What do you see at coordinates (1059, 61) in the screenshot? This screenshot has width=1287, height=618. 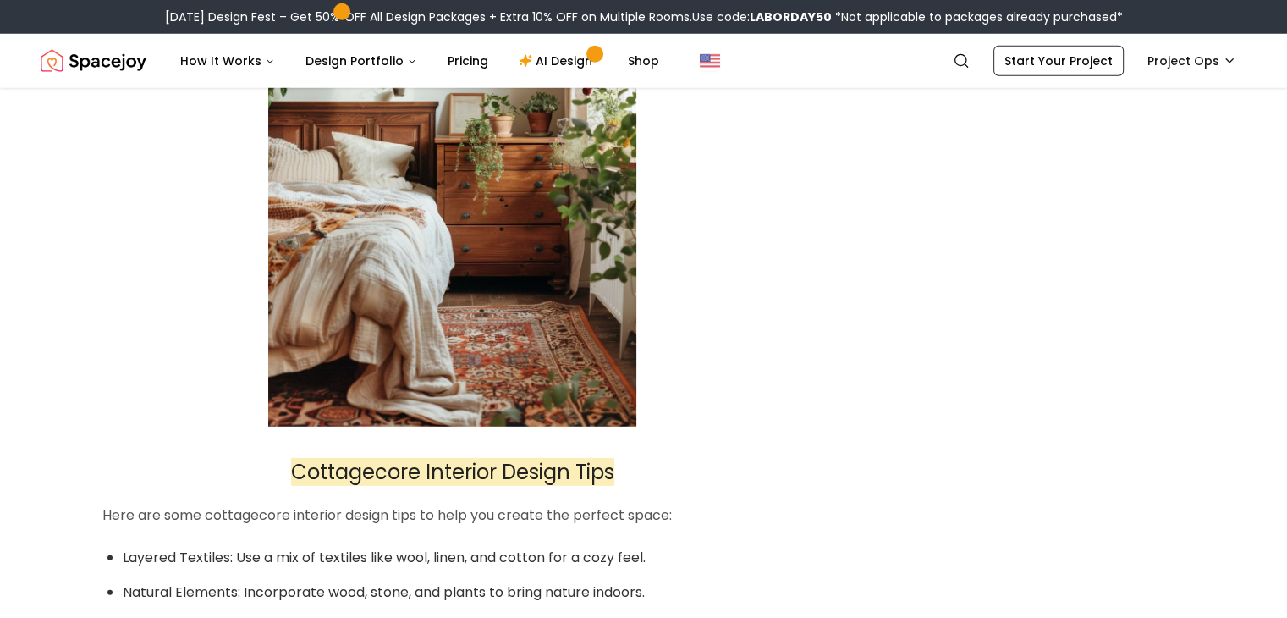 I see `a: Start Your Project` at bounding box center [1059, 61].